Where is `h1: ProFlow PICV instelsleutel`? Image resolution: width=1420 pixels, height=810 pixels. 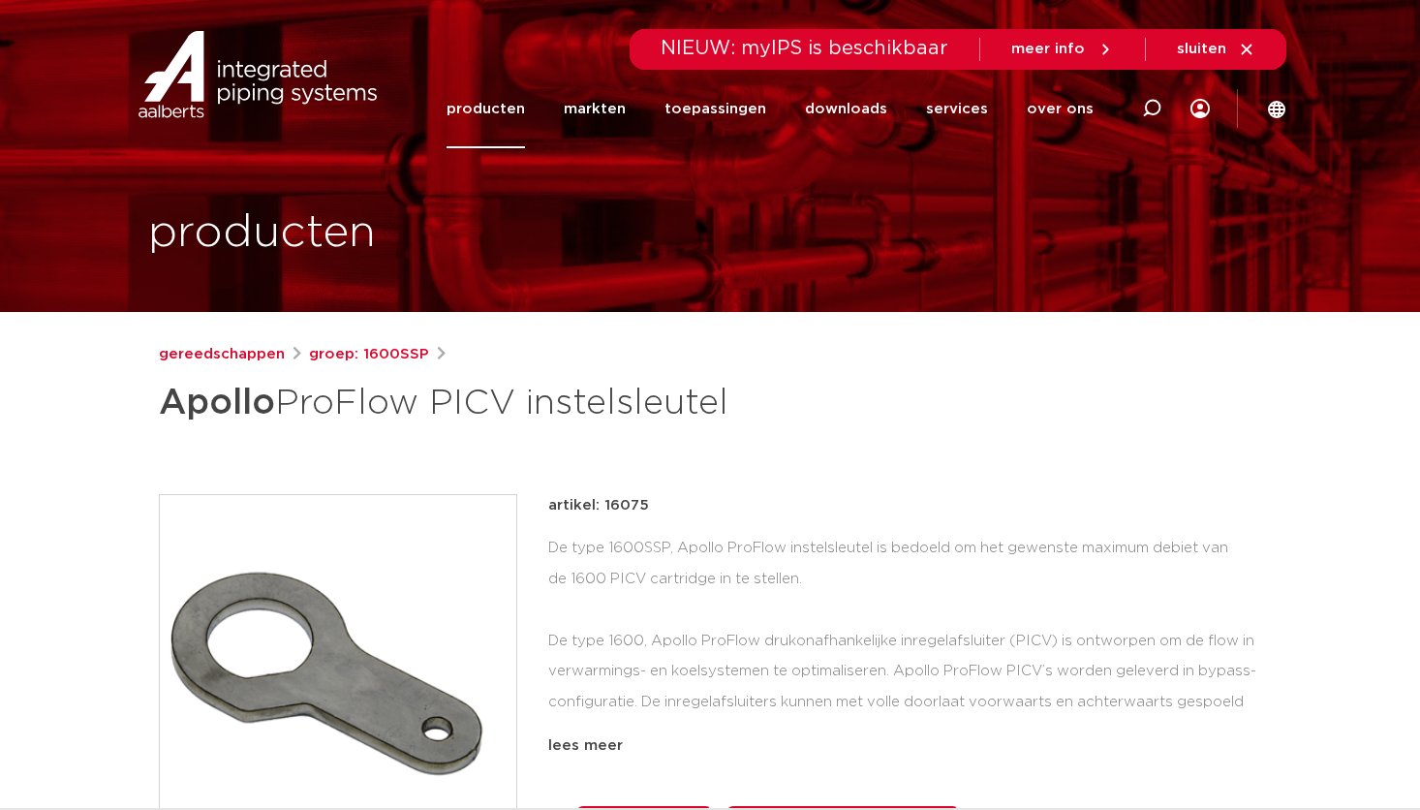
h1: ProFlow PICV instelsleutel is located at coordinates (522, 403).